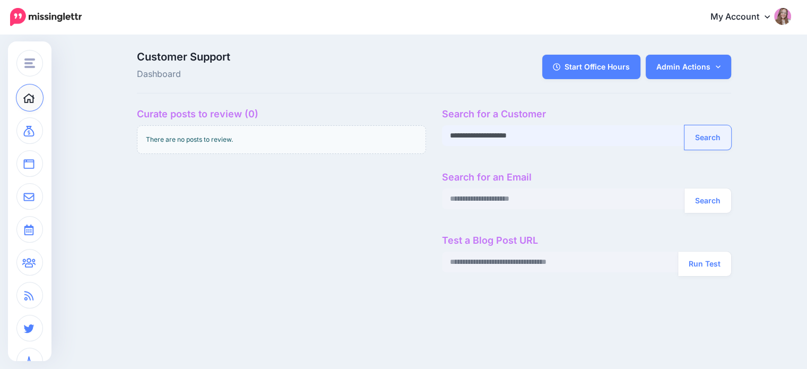  I want to click on img: menu.png, so click(30, 63).